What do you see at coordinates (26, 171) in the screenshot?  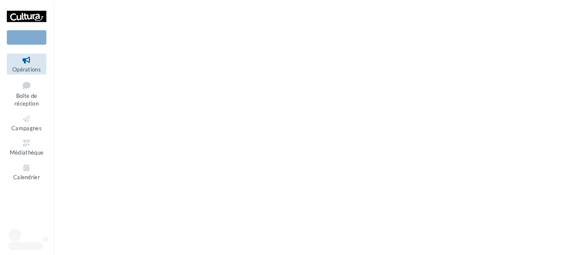 I see `a: Calendrier` at bounding box center [26, 171].